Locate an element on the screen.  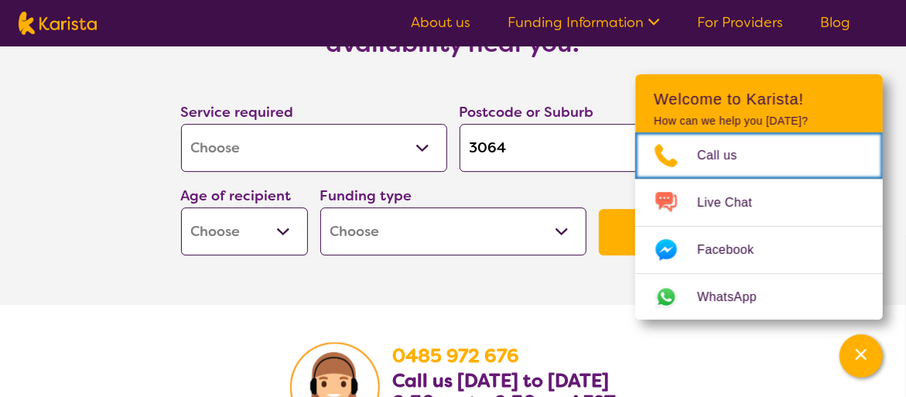
a: For Providers is located at coordinates (740, 22).